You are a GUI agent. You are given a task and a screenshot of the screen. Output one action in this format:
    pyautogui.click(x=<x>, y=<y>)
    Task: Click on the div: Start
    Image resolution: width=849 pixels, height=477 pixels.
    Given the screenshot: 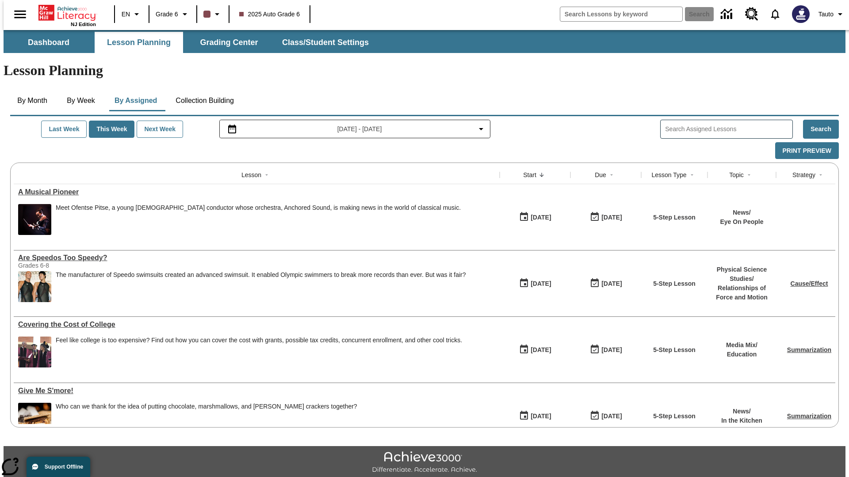 What is the action you would take?
    pyautogui.click(x=530, y=175)
    